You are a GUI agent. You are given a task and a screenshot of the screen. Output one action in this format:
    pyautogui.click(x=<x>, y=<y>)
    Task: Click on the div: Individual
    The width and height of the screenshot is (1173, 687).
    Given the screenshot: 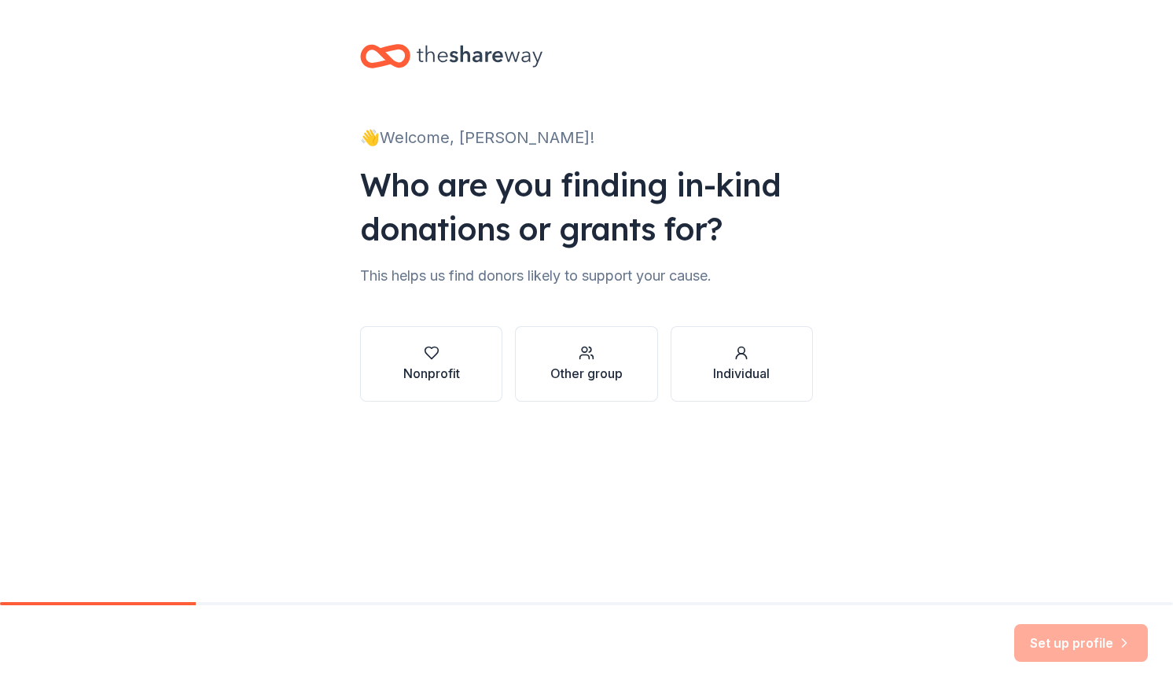 What is the action you would take?
    pyautogui.click(x=741, y=373)
    